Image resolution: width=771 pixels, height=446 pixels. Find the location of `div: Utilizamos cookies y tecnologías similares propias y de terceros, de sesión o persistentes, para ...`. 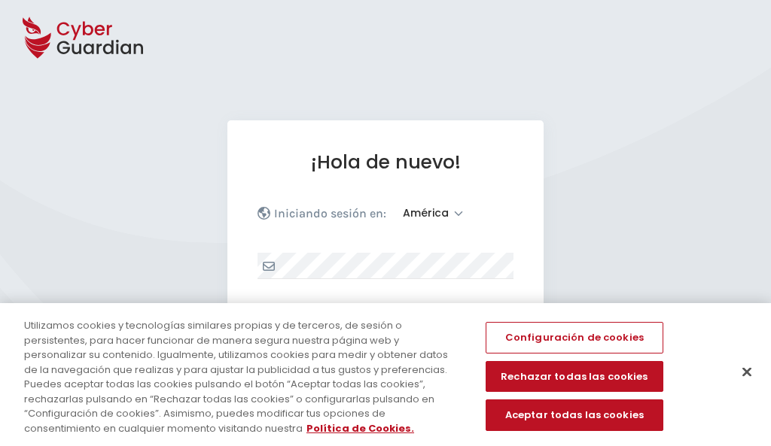

div: Utilizamos cookies y tecnologías similares propias y de terceros, de sesión o persistentes, para ... is located at coordinates (243, 377).